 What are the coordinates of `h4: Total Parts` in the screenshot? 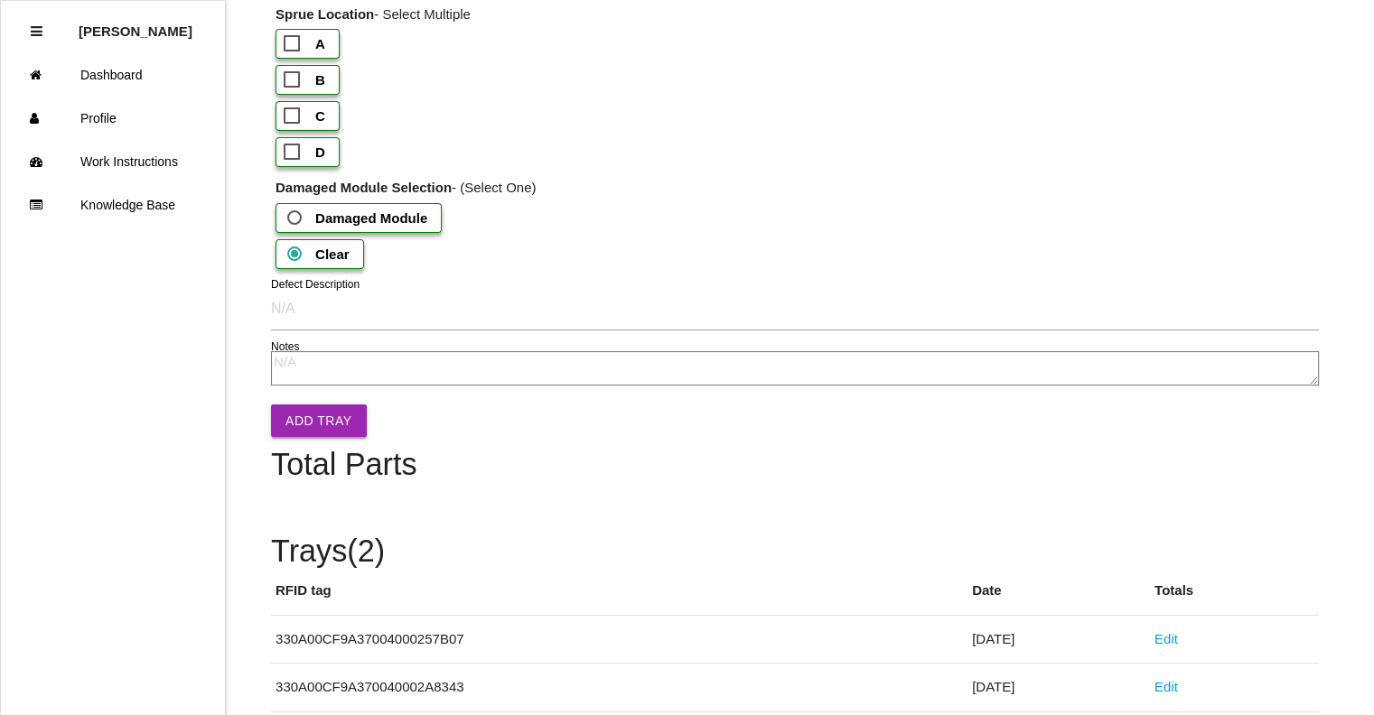 It's located at (795, 465).